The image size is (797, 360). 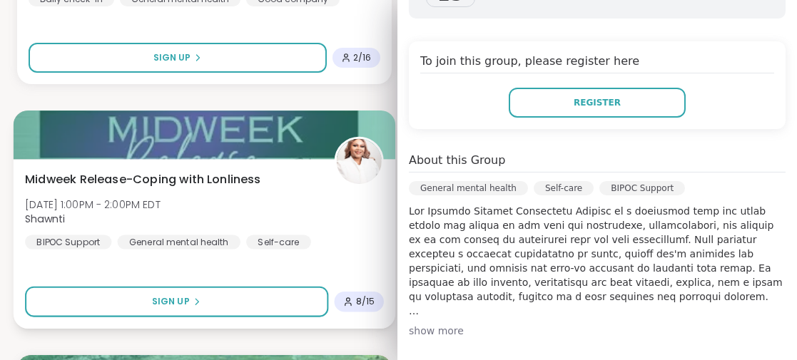 What do you see at coordinates (457, 161) in the screenshot?
I see `h4: About this Group` at bounding box center [457, 161].